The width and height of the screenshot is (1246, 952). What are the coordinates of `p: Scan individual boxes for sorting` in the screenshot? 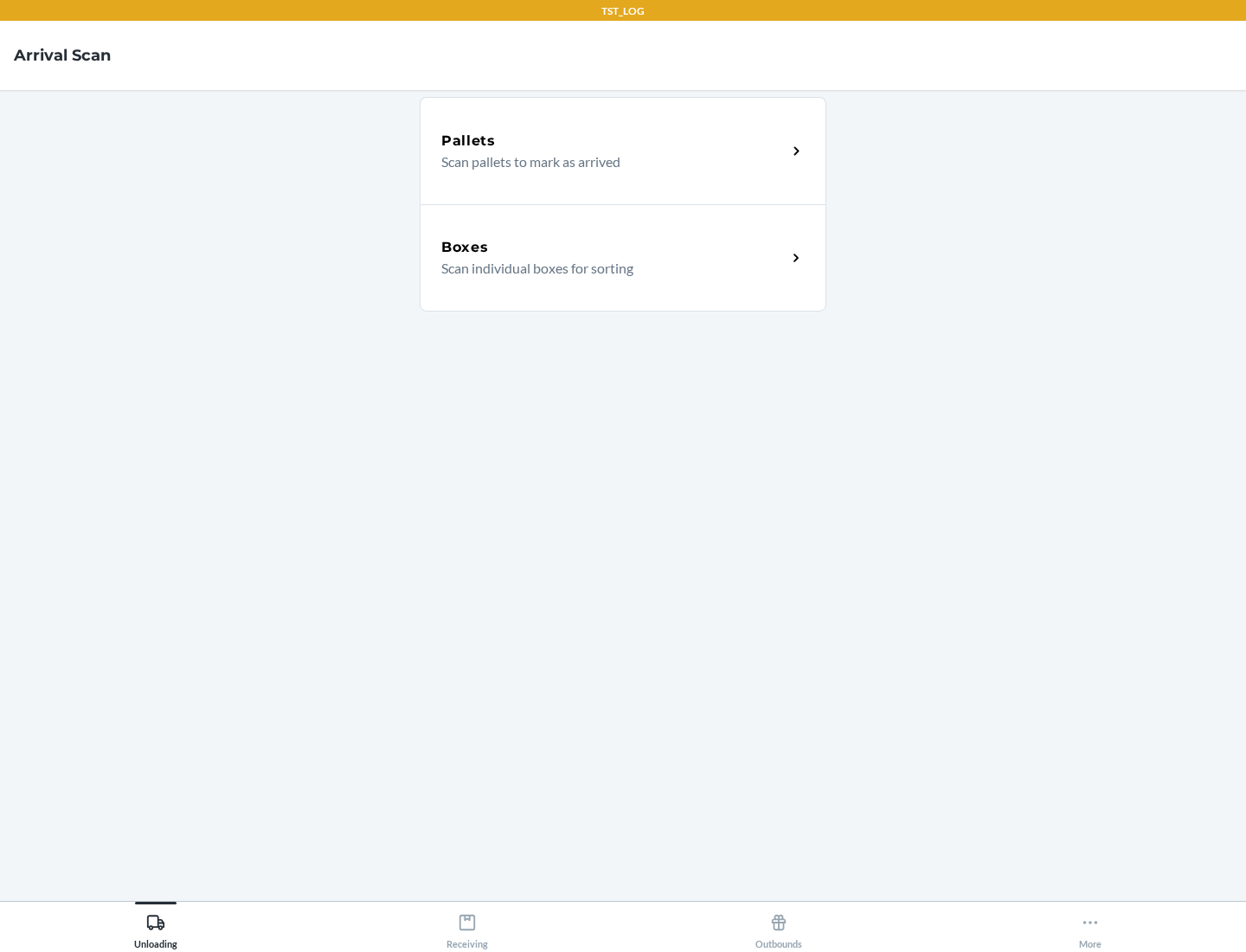 It's located at (607, 268).